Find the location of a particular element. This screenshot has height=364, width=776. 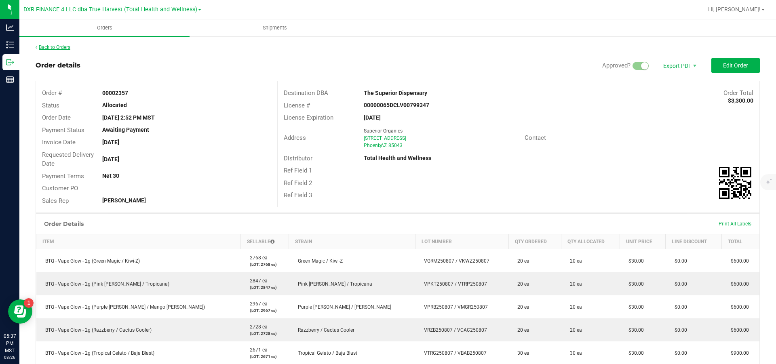

span: BTQ - Vape Glow - 2g (Green Magic / Kiwi-Z) is located at coordinates (91, 261).